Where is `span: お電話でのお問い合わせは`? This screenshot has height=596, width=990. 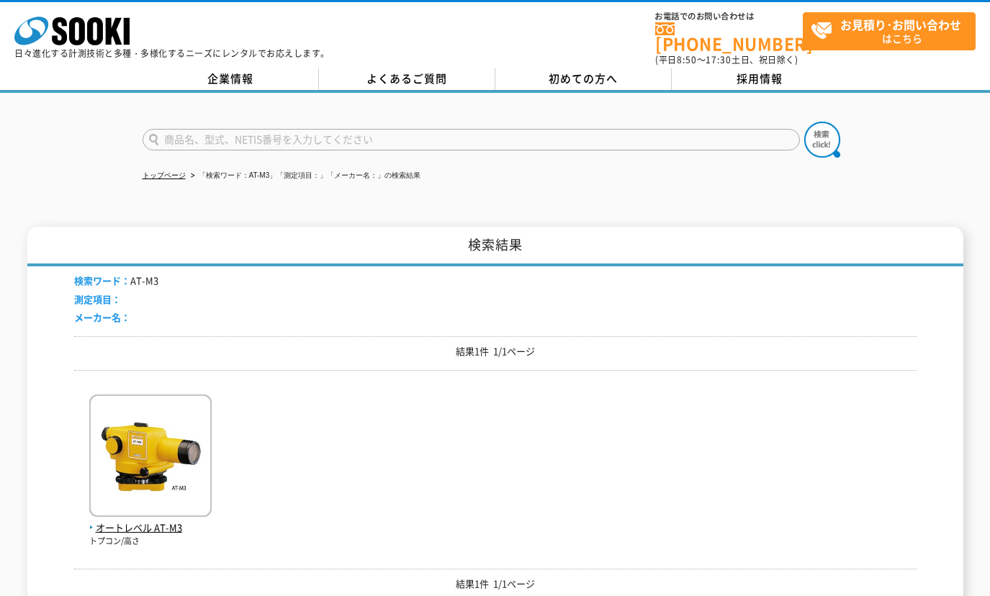
span: お電話でのお問い合わせは is located at coordinates (729, 17).